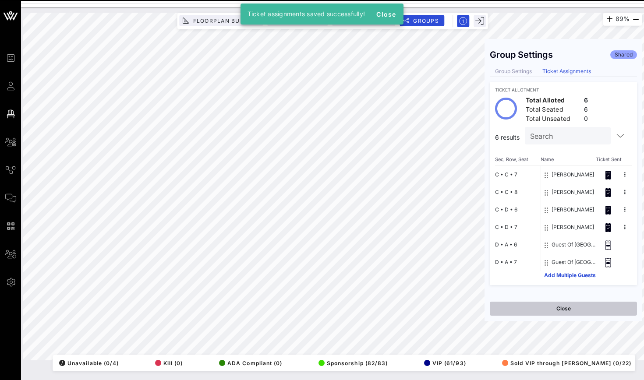 The image size is (644, 380). Describe the element at coordinates (507, 138) in the screenshot. I see `span: 6 results` at that location.